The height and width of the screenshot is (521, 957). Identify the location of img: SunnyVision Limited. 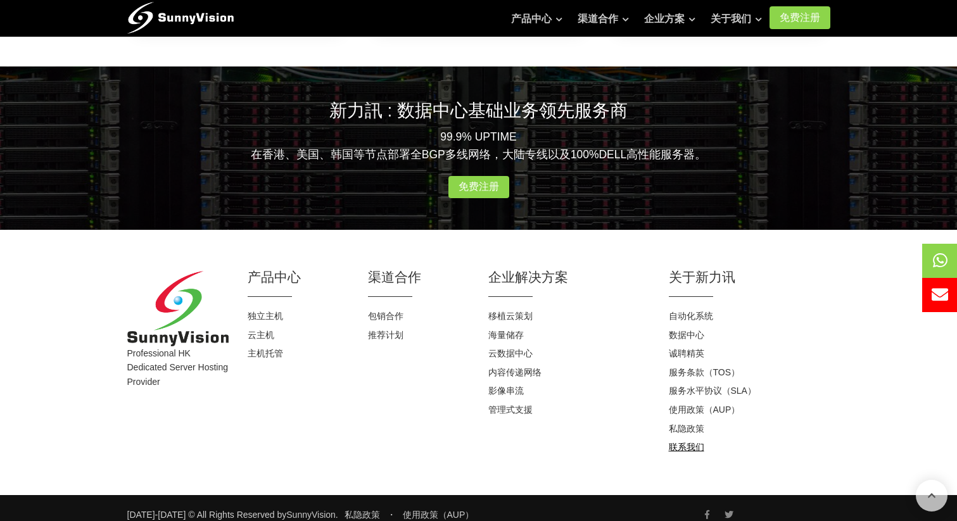
(178, 308).